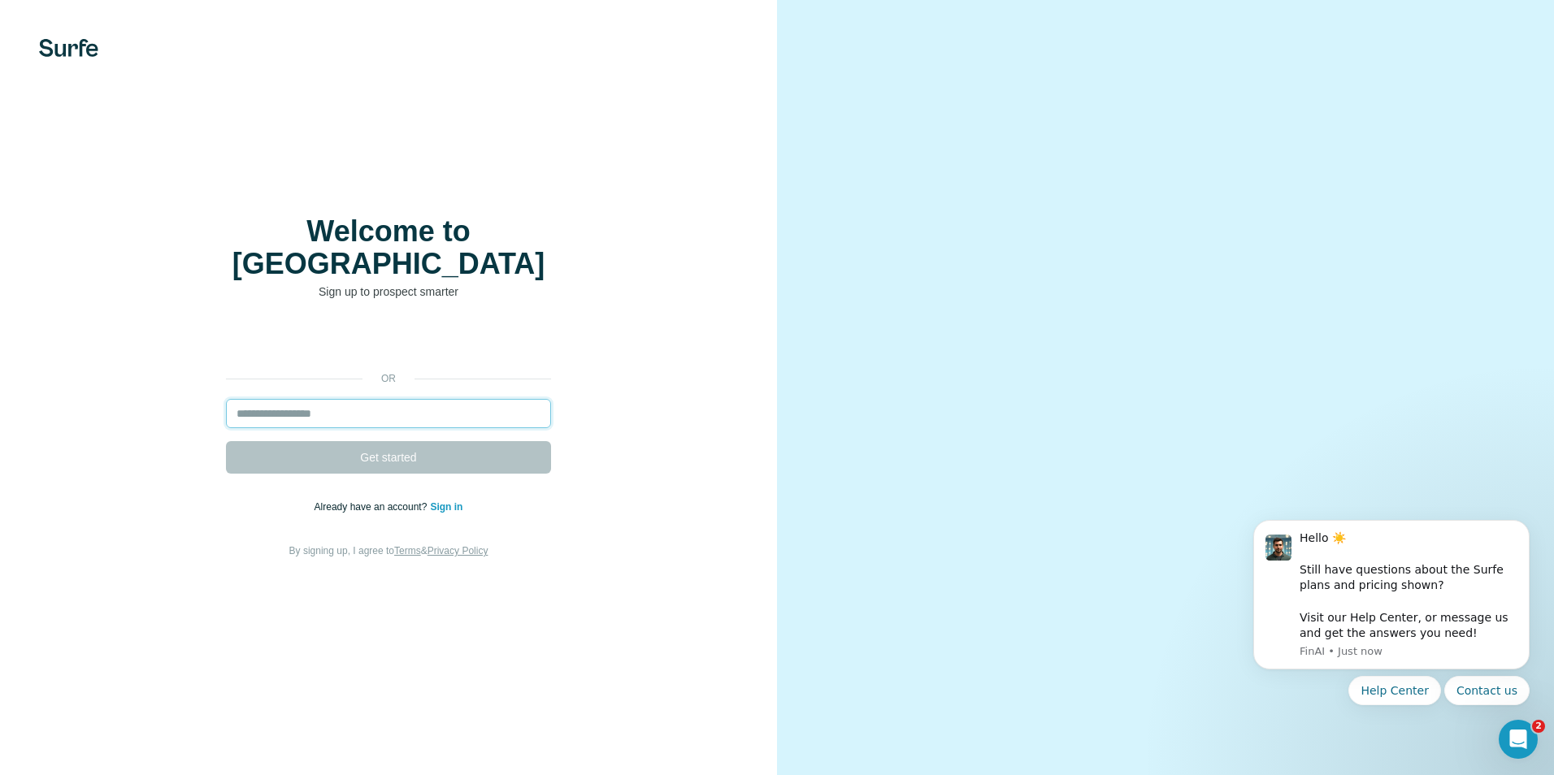 Image resolution: width=1554 pixels, height=775 pixels. I want to click on a: Terms, so click(407, 551).